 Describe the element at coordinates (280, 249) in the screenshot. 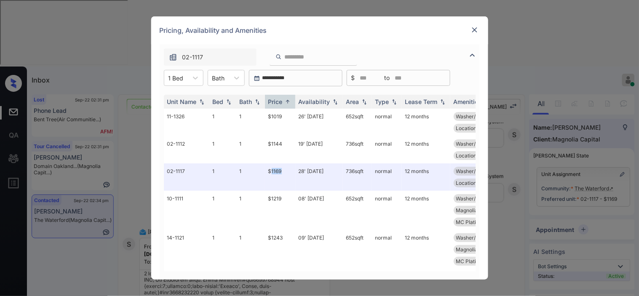

I see `td: $1243` at that location.